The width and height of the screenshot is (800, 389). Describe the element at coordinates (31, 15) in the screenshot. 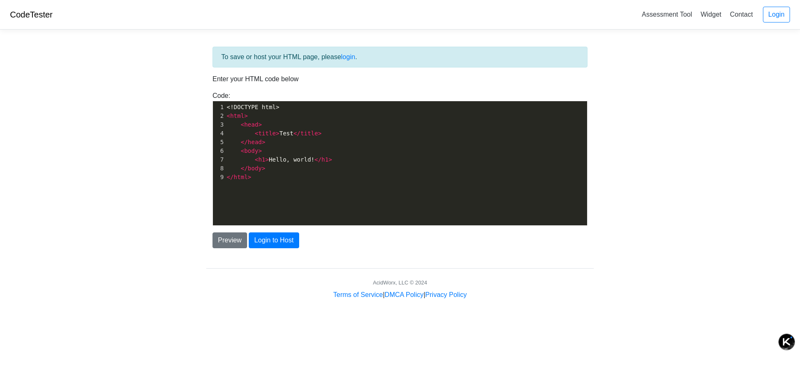

I see `a: CodeTester` at that location.